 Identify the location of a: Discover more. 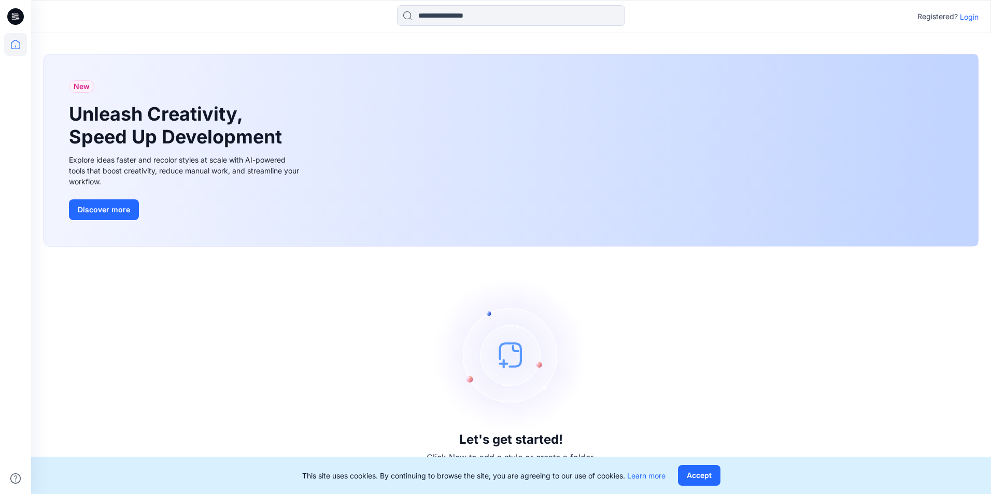
(186, 210).